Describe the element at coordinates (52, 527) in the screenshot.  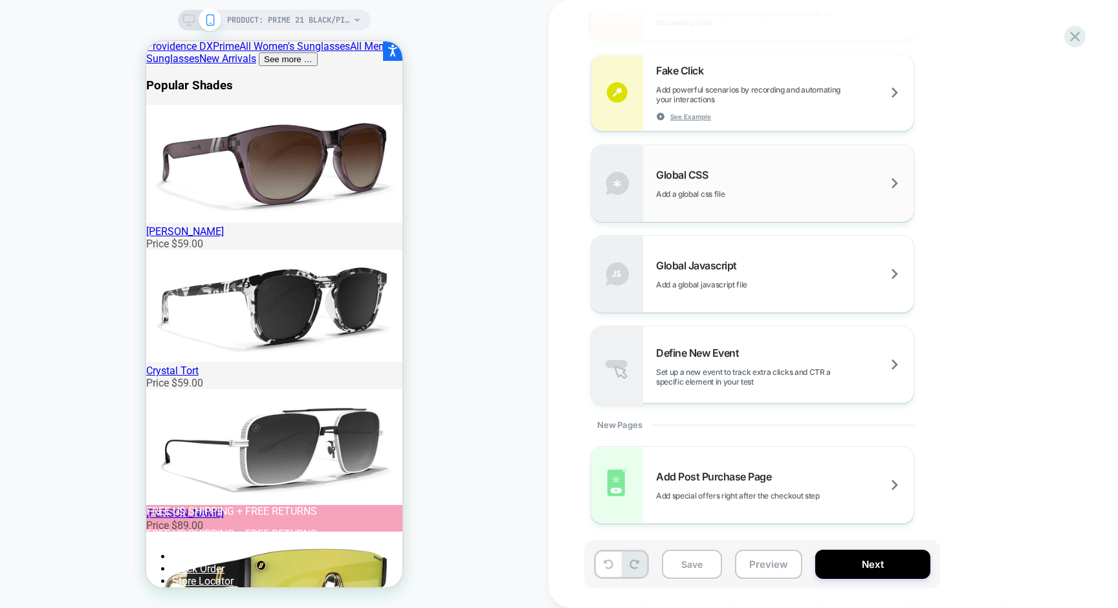
I see `a: Track Order` at that location.